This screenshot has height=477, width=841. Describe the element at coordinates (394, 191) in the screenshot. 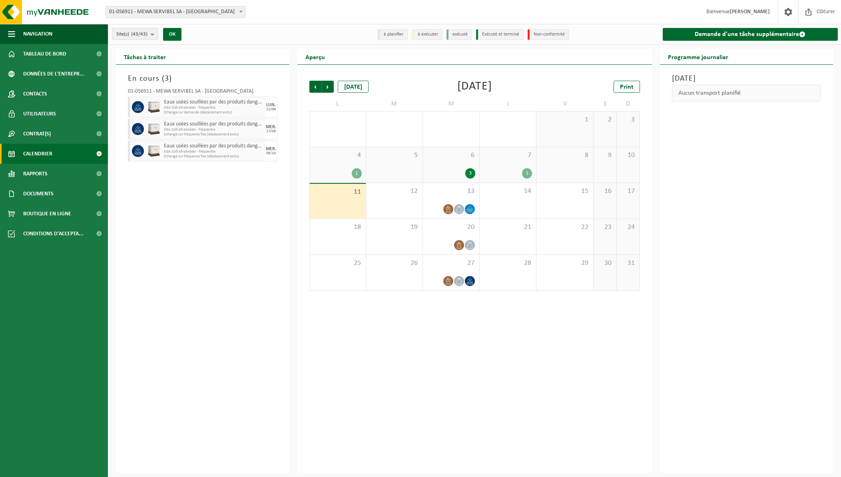

I see `span: 12` at that location.